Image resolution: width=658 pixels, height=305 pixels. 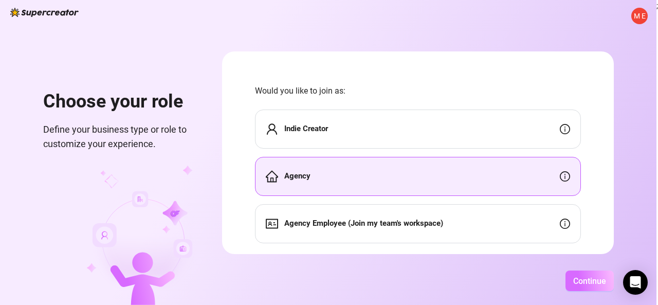 What do you see at coordinates (120, 137) in the screenshot?
I see `span: Define your business type or role to customize your experience.` at bounding box center [120, 137].